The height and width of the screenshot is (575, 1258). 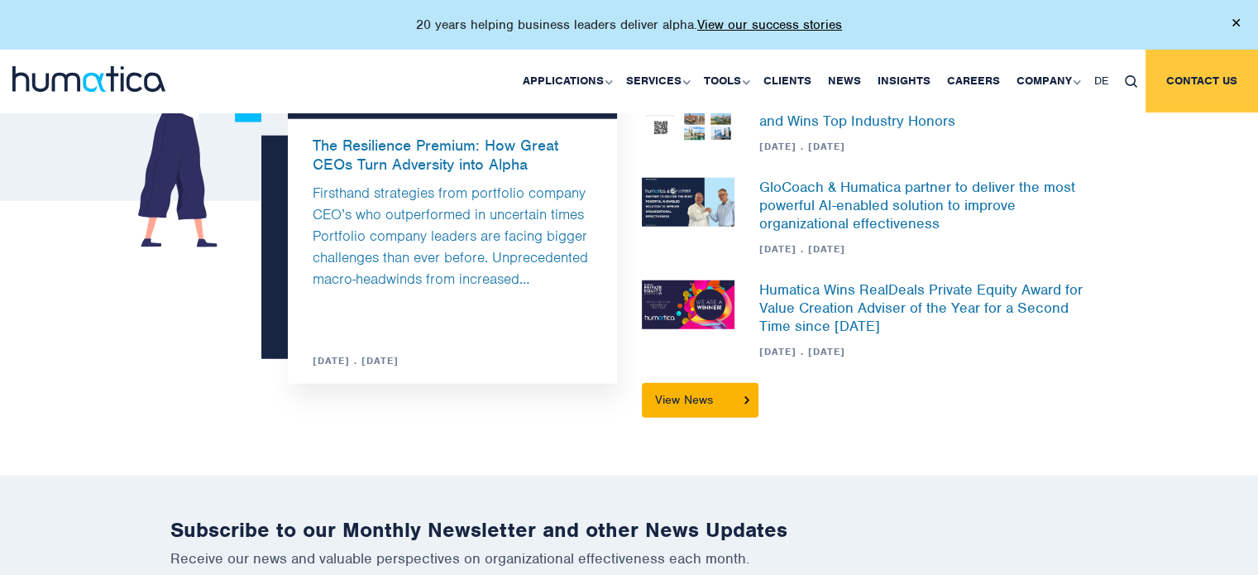 What do you see at coordinates (1101, 81) in the screenshot?
I see `a: DE` at bounding box center [1101, 81].